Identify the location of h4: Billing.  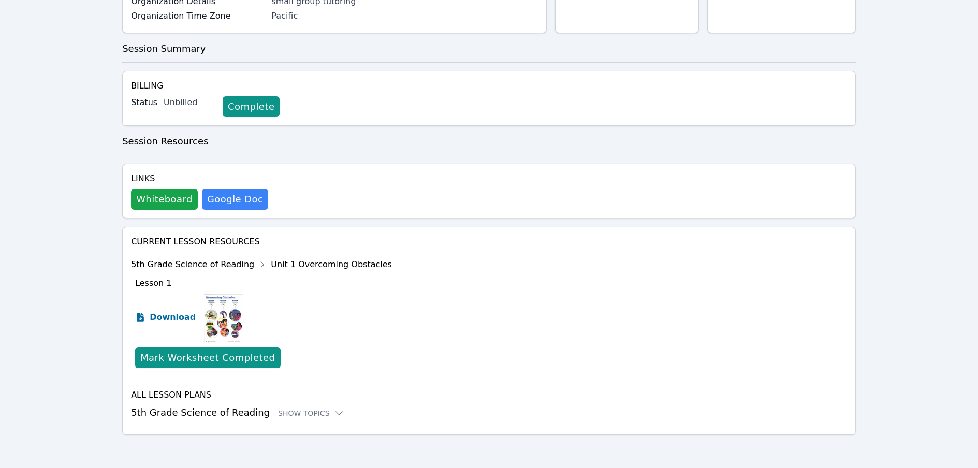
(489, 86).